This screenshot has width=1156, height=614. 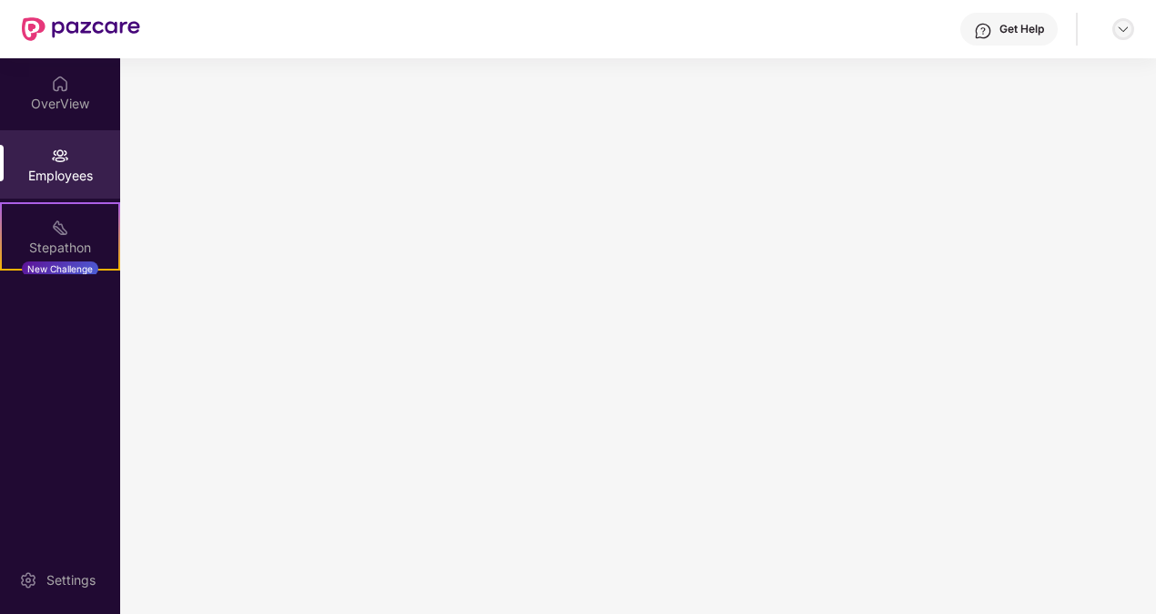 I want to click on div: New Challenge, so click(x=60, y=269).